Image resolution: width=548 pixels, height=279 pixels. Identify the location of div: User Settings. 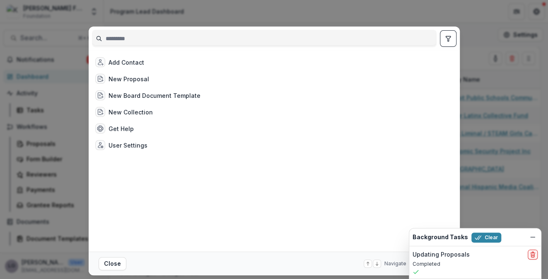
(128, 145).